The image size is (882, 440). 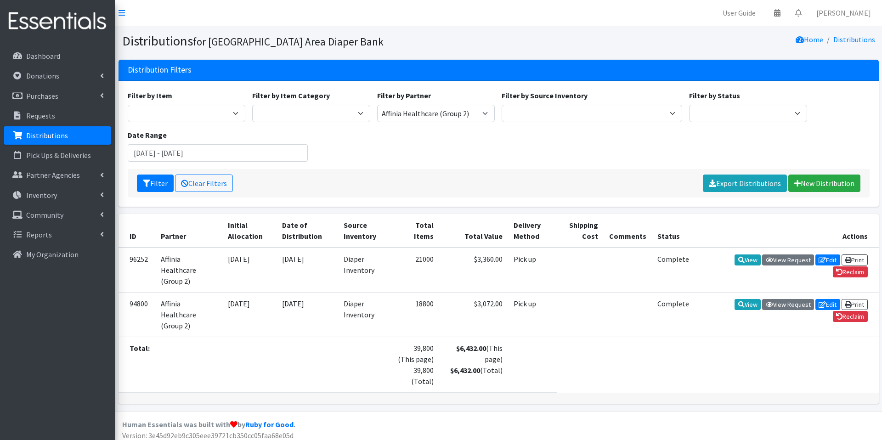 What do you see at coordinates (47, 136) in the screenshot?
I see `p: Distributions` at bounding box center [47, 136].